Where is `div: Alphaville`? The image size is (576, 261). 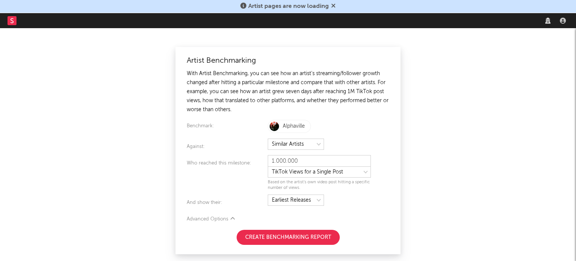
div: Alphaville is located at coordinates (294, 126).